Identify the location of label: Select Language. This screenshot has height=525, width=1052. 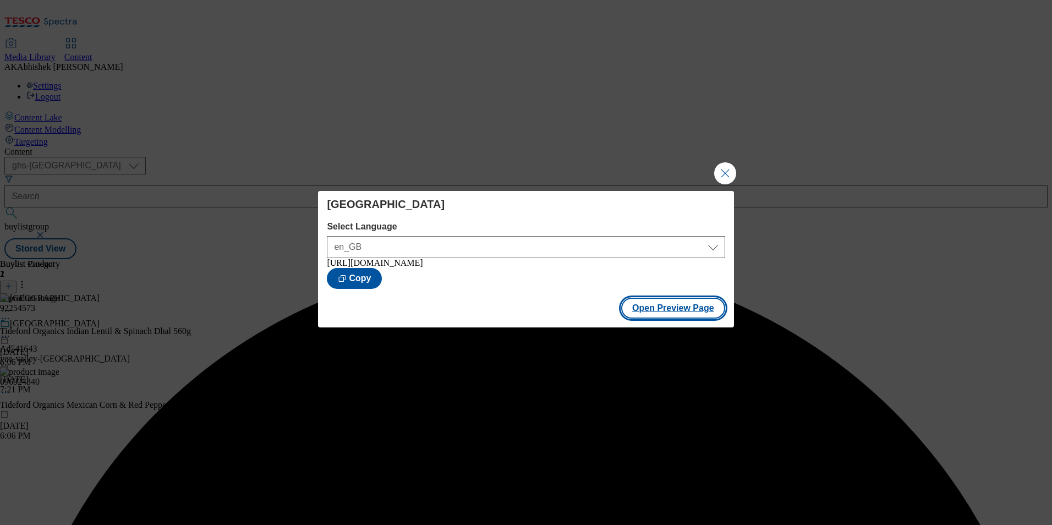
(525, 227).